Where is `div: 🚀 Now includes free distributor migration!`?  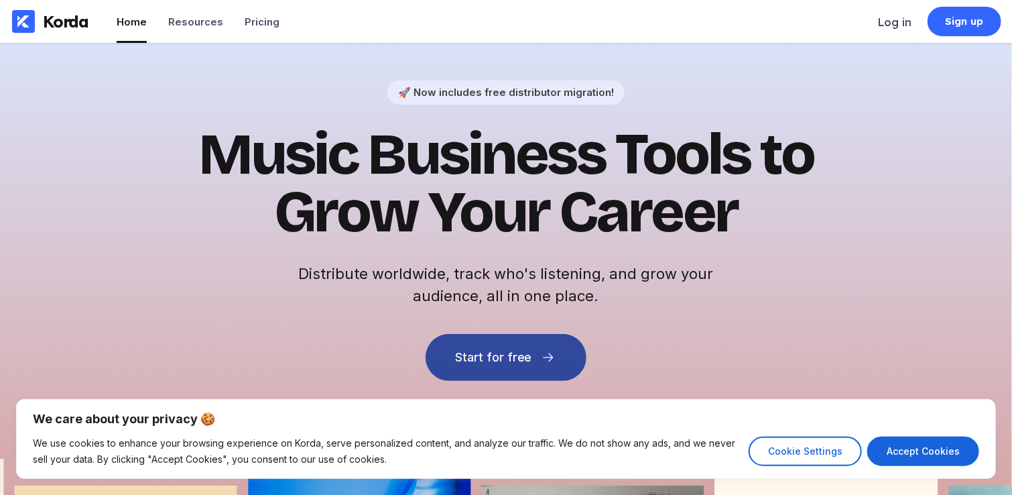 div: 🚀 Now includes free distributor migration! is located at coordinates (506, 92).